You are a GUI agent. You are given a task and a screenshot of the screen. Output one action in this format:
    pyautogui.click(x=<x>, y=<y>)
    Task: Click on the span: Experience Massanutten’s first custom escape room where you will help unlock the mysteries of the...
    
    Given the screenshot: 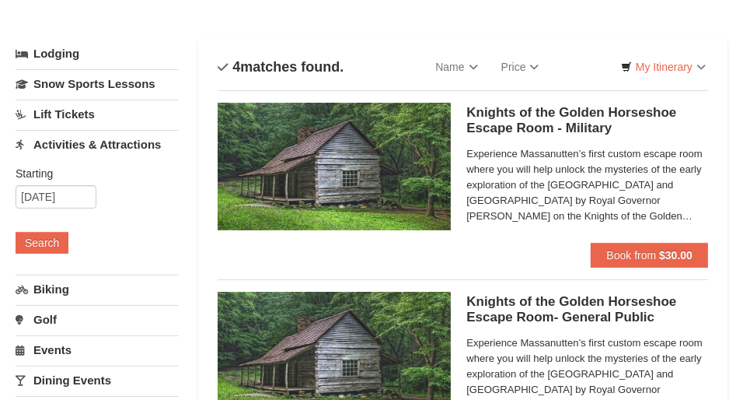 What is the action you would take?
    pyautogui.click(x=587, y=185)
    